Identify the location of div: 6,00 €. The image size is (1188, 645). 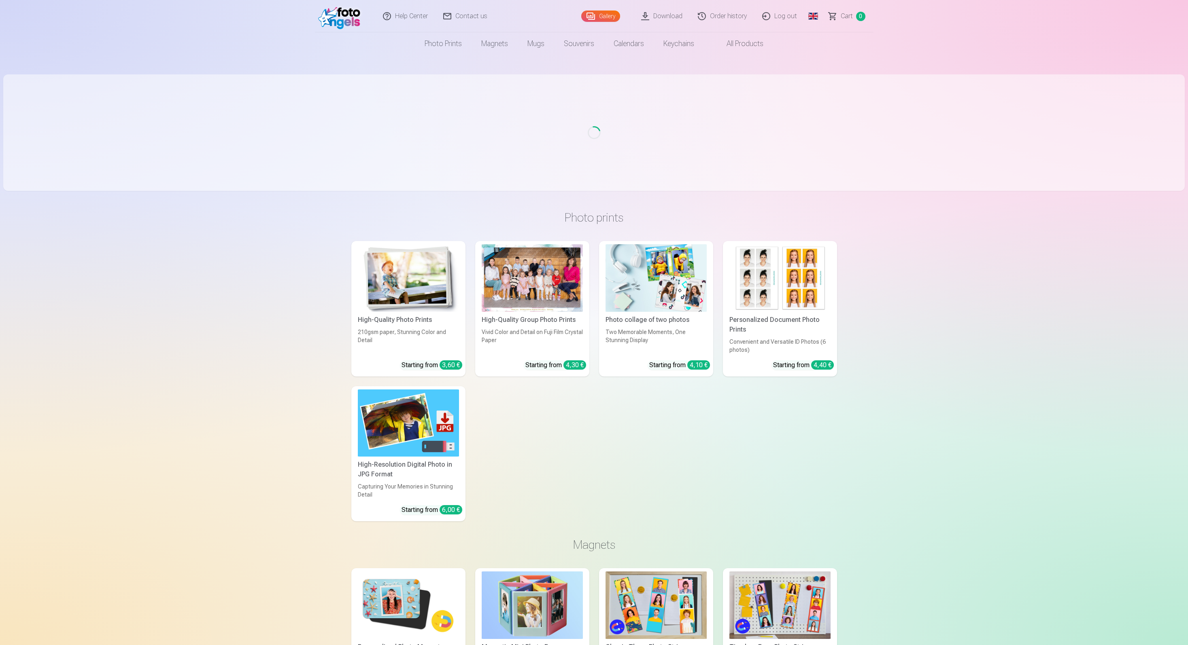
(451, 510).